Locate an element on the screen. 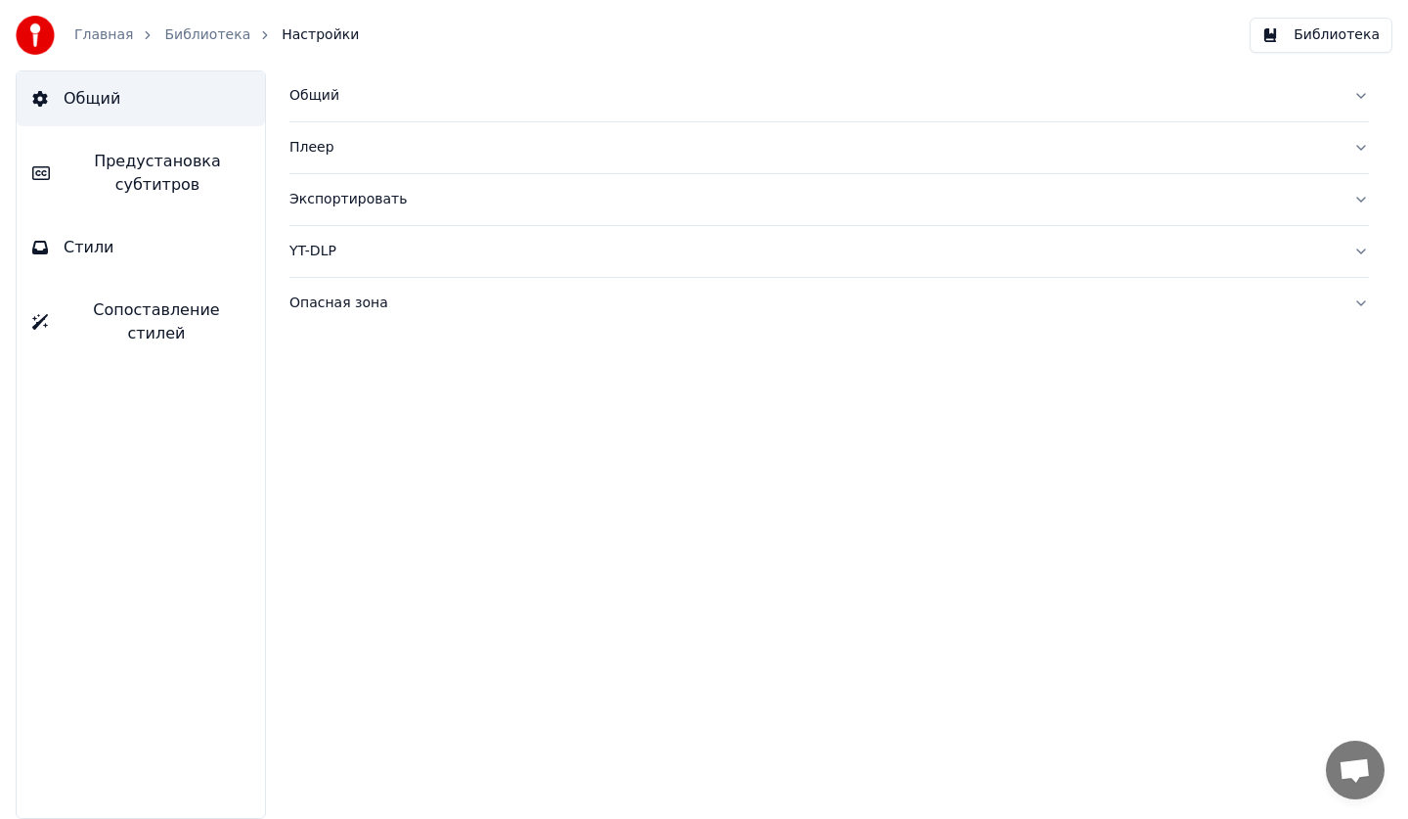 This screenshot has width=1408, height=819. button: Плеер is located at coordinates (829, 148).